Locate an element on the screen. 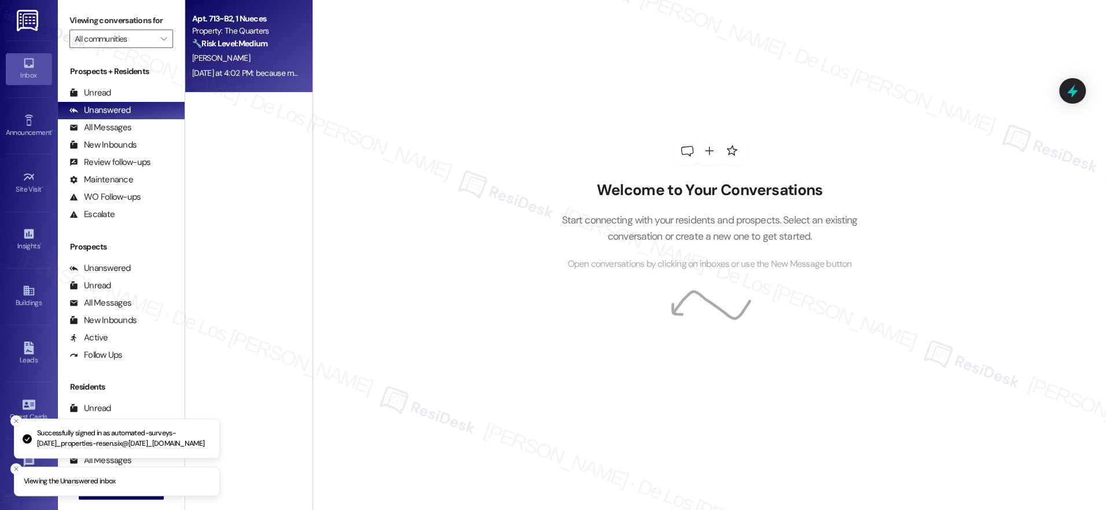 The image size is (1106, 510). div: Maintenance is located at coordinates (101, 179).